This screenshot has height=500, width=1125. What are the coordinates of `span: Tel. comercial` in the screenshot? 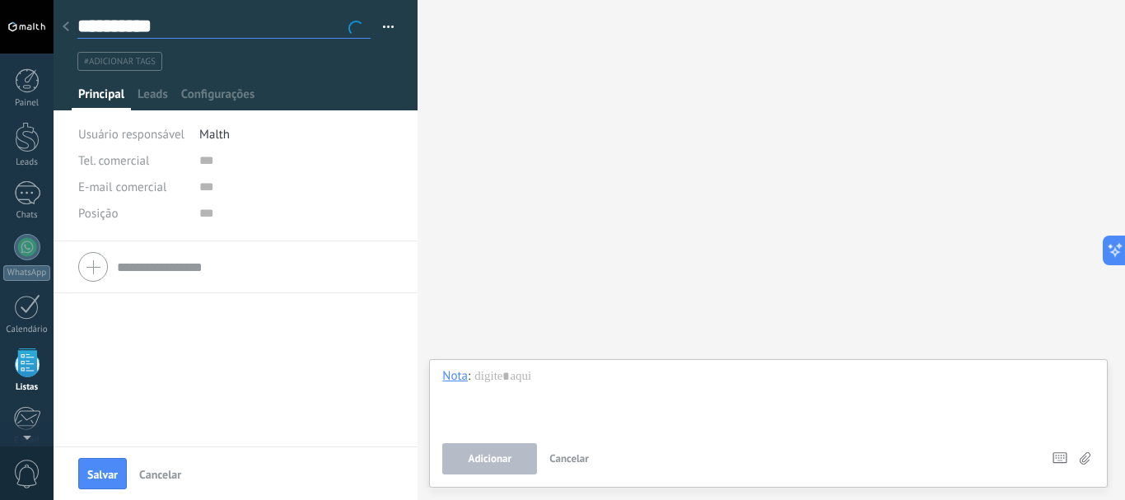 It's located at (114, 161).